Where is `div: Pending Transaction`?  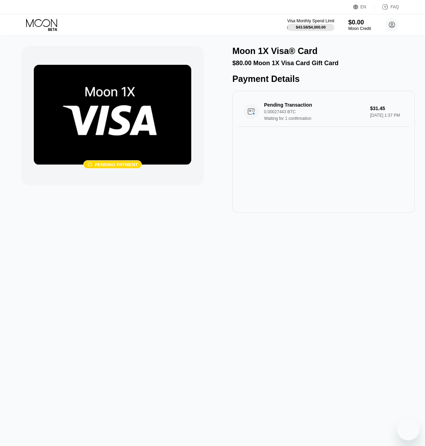 div: Pending Transaction is located at coordinates (315, 105).